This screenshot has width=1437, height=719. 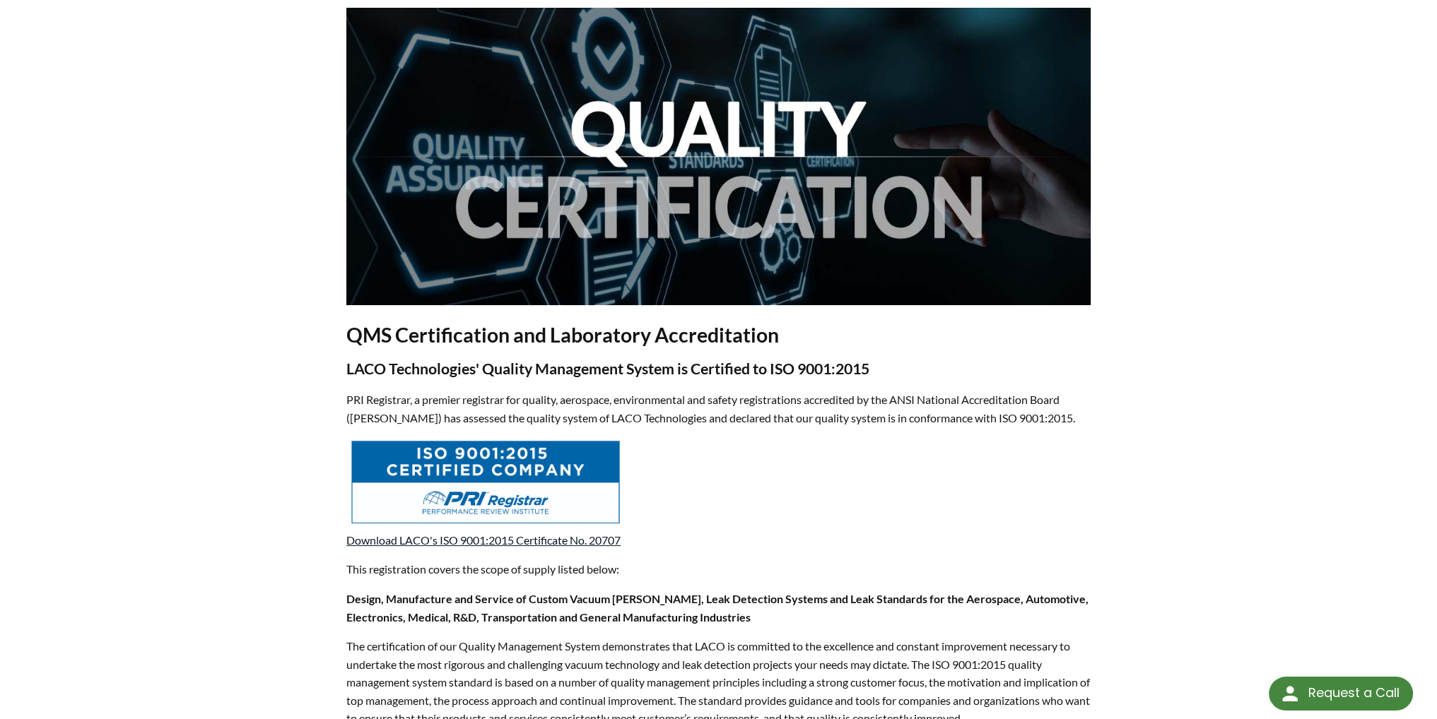 What do you see at coordinates (718, 408) in the screenshot?
I see `p: PRI Registrar, a premier registrar for quality, aerospace, environmental and safety registrations...` at bounding box center [718, 408].